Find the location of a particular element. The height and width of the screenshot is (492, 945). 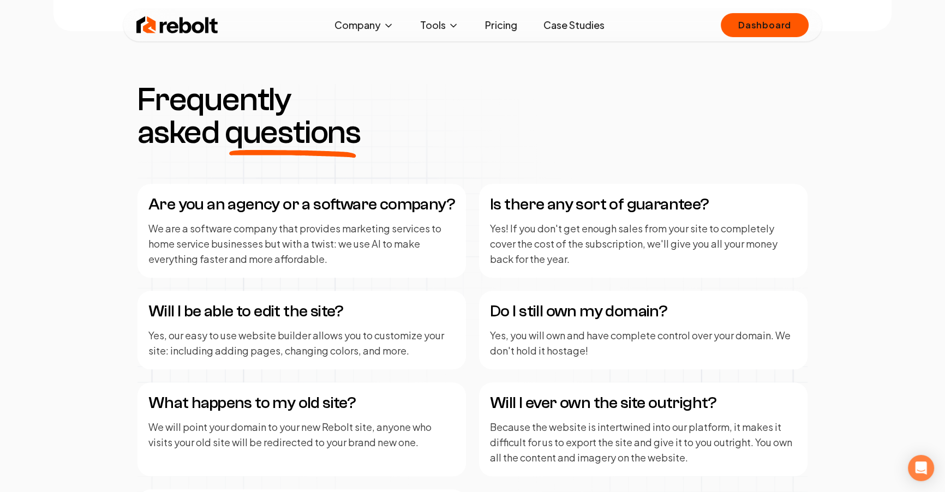

h4: What happens to my old site? is located at coordinates (302, 403).